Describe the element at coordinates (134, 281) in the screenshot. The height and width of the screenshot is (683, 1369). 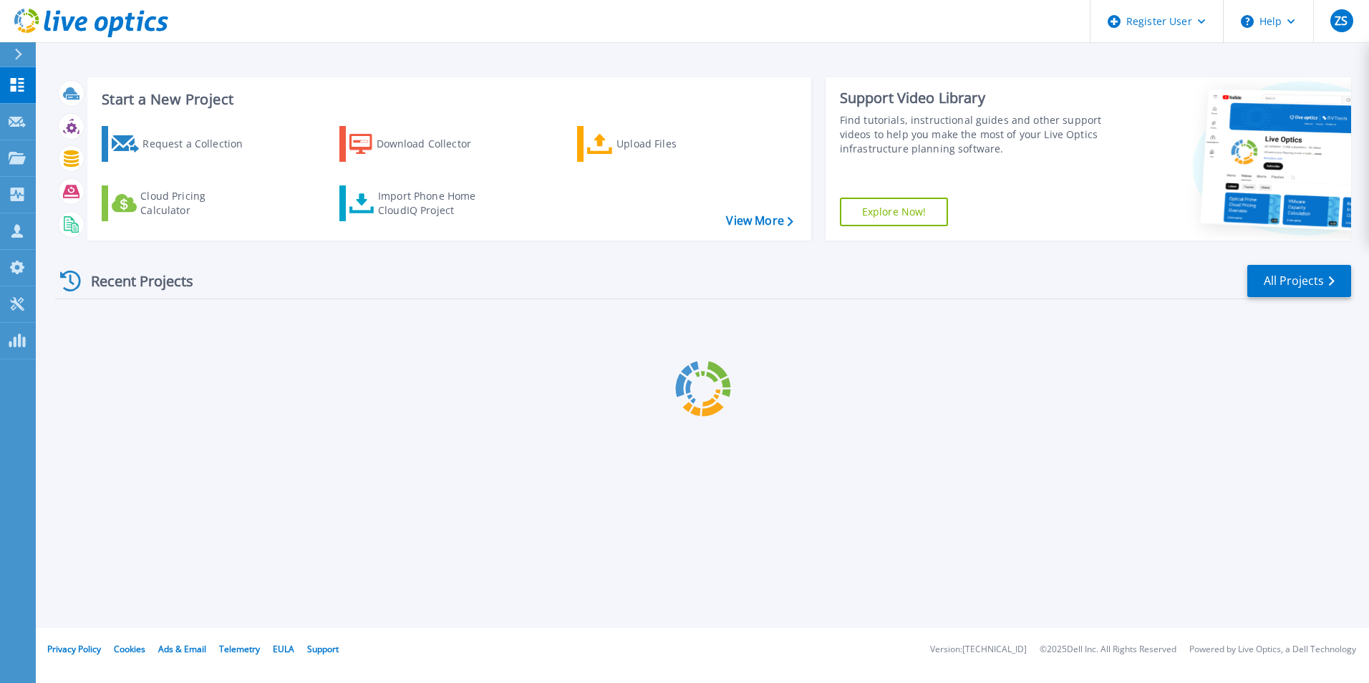
I see `div: Recent Projects` at that location.